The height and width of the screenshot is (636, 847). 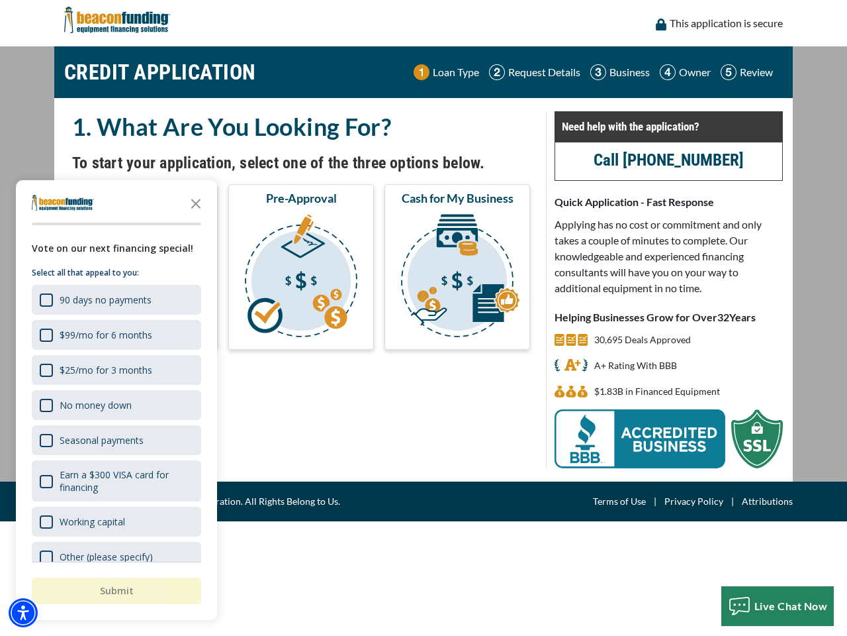 What do you see at coordinates (757, 72) in the screenshot?
I see `p: Review` at bounding box center [757, 72].